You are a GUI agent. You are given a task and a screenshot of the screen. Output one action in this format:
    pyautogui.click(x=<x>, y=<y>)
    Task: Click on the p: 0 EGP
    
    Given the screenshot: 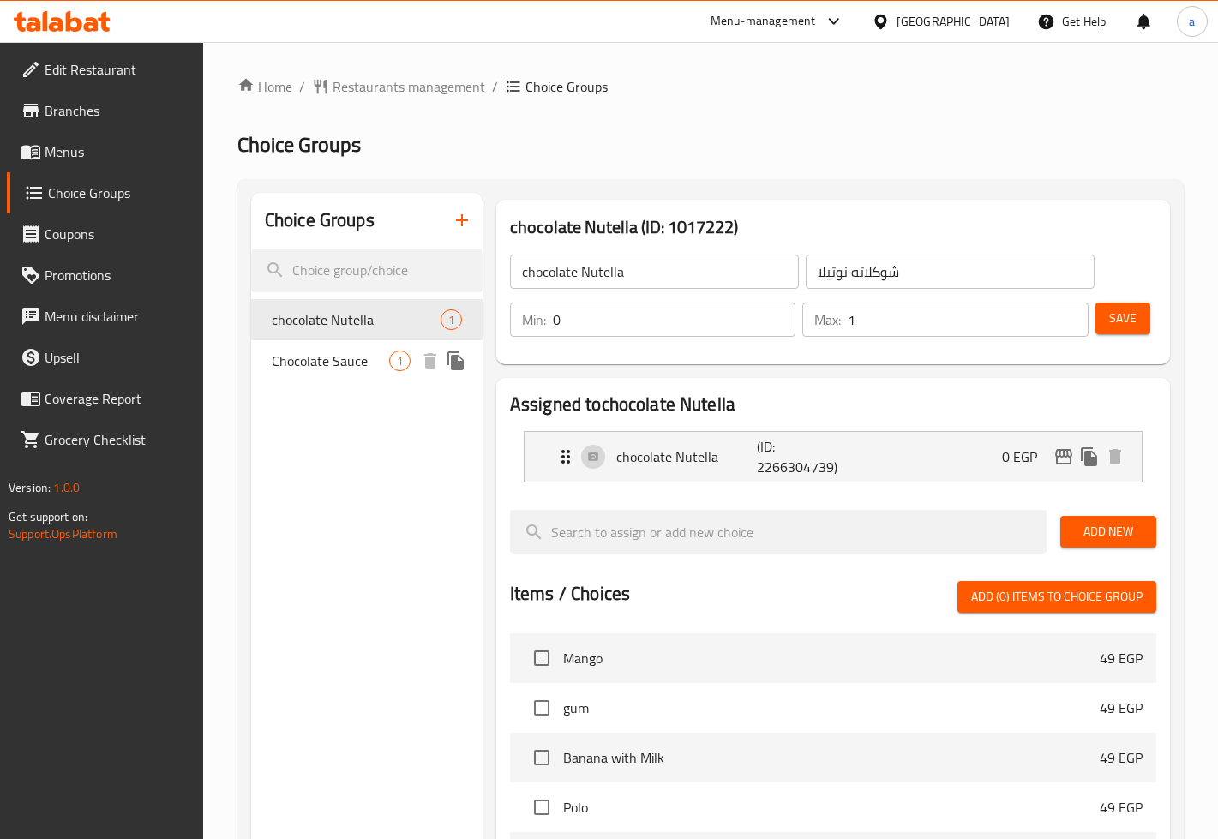 What is the action you would take?
    pyautogui.click(x=1026, y=457)
    